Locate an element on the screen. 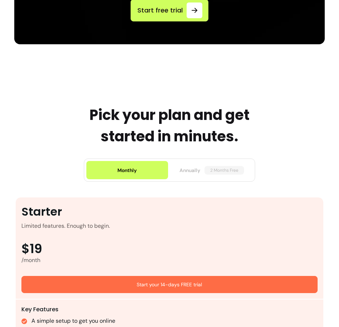 The image size is (339, 327). span: 2 Months Free is located at coordinates (224, 170).